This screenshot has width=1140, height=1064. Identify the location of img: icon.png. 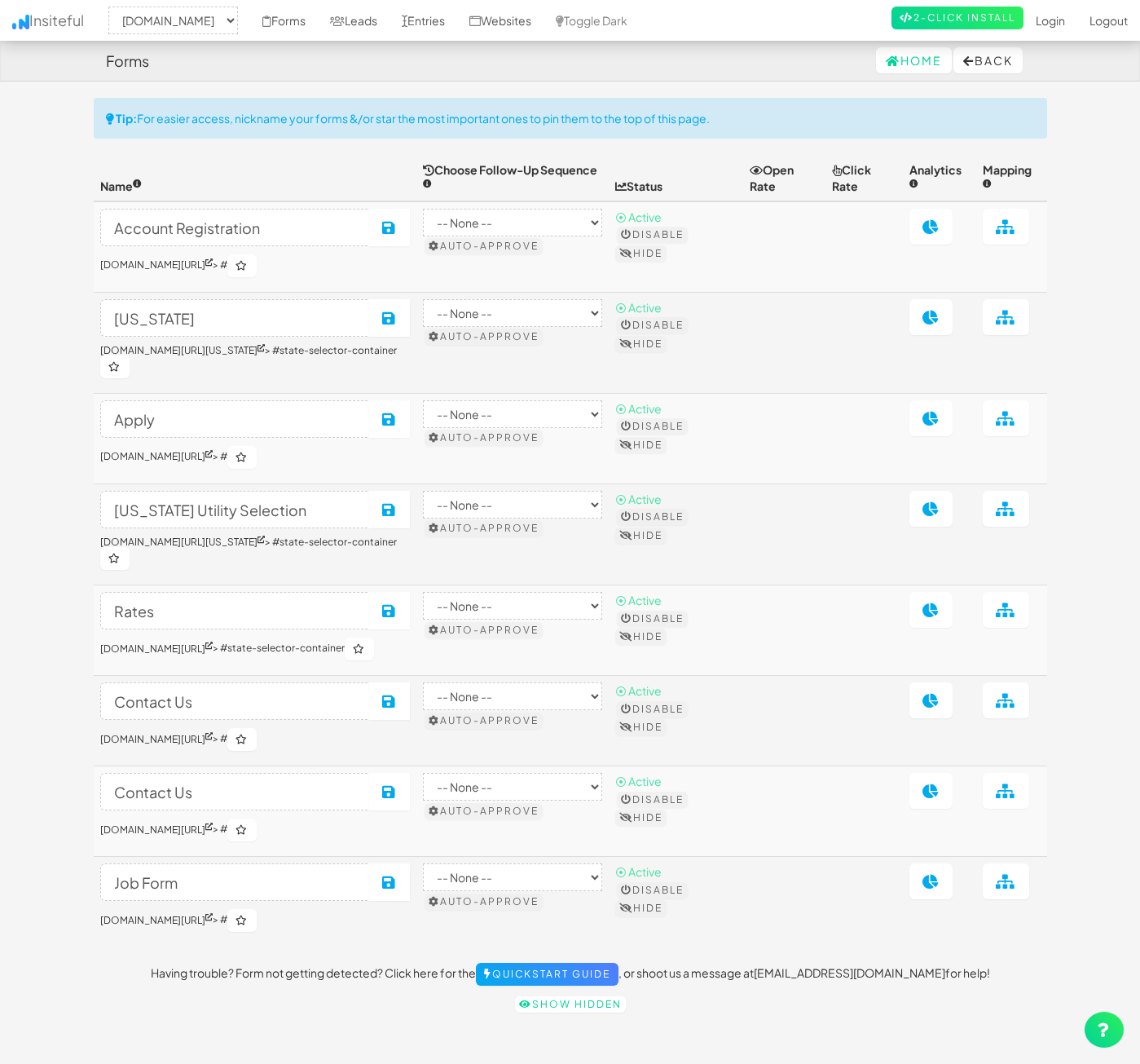
(20, 22).